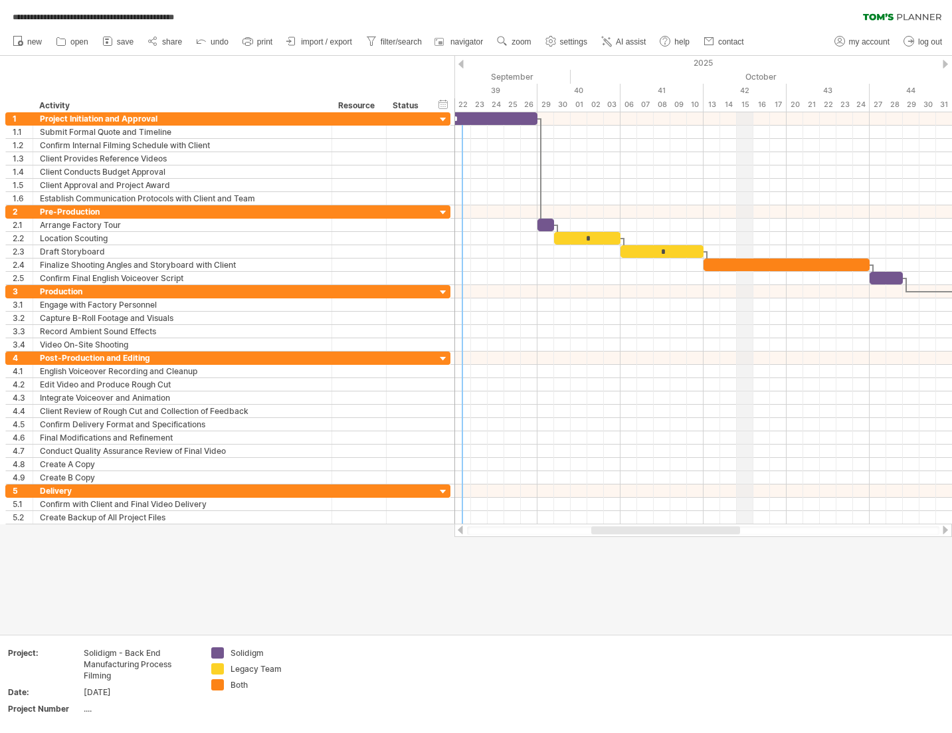  What do you see at coordinates (546, 104) in the screenshot?
I see `div: Monday, 29 September 2025` at bounding box center [546, 104].